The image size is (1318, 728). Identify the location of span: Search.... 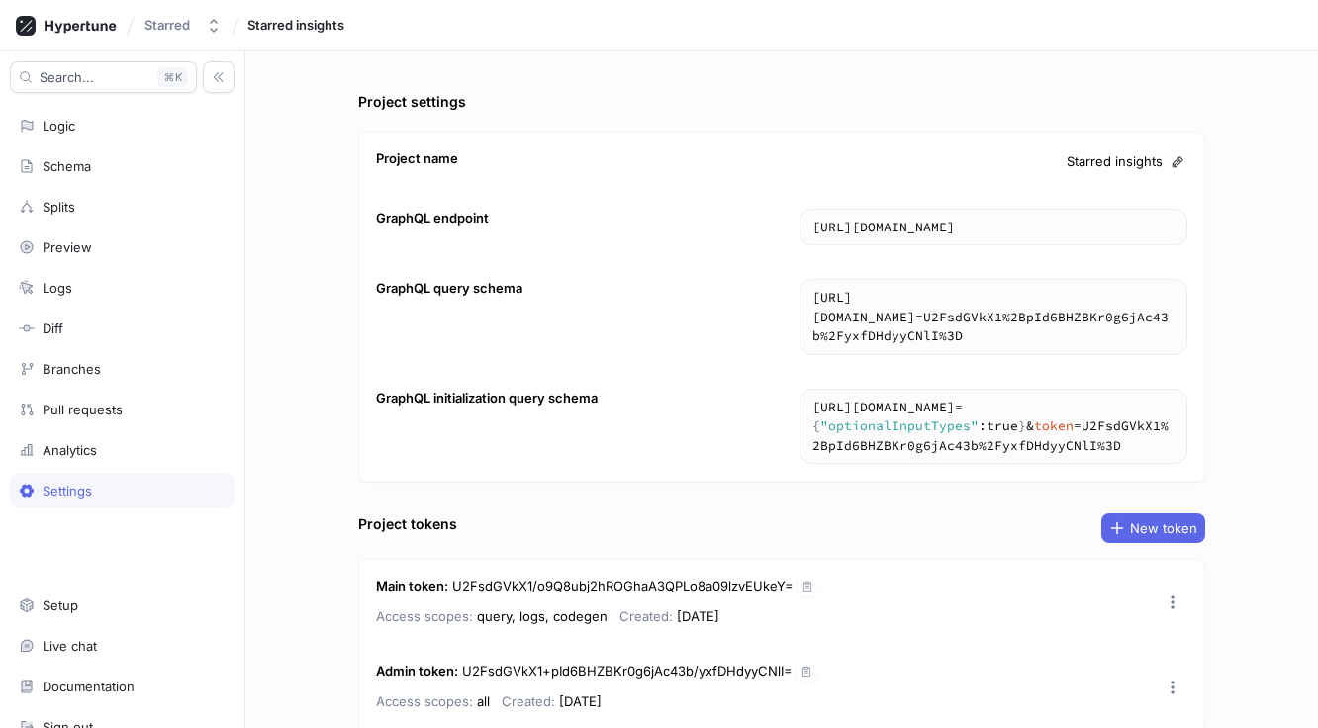
(66, 77).